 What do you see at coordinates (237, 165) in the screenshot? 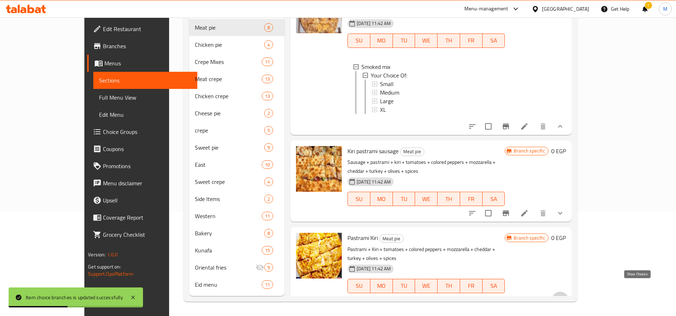
I see `div: East10` at bounding box center [237, 165].